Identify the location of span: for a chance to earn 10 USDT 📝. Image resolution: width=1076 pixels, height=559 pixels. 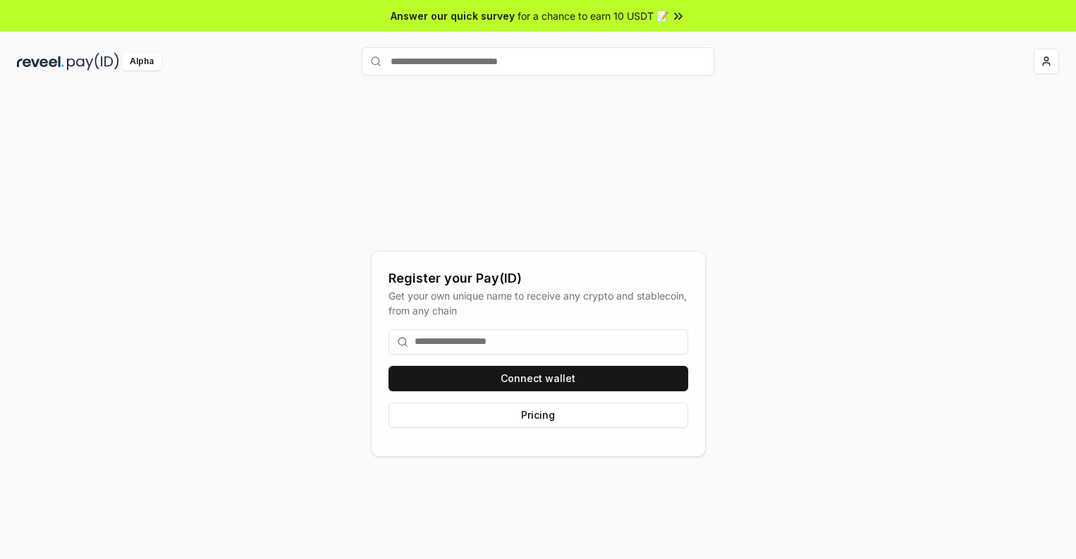
(593, 16).